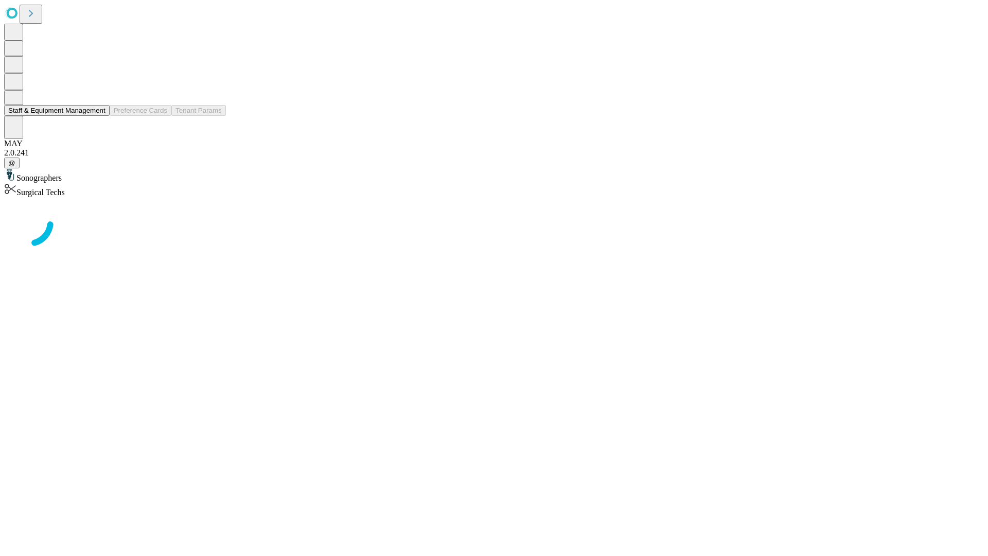 The image size is (988, 556). What do you see at coordinates (140, 110) in the screenshot?
I see `button: Preference Cards` at bounding box center [140, 110].